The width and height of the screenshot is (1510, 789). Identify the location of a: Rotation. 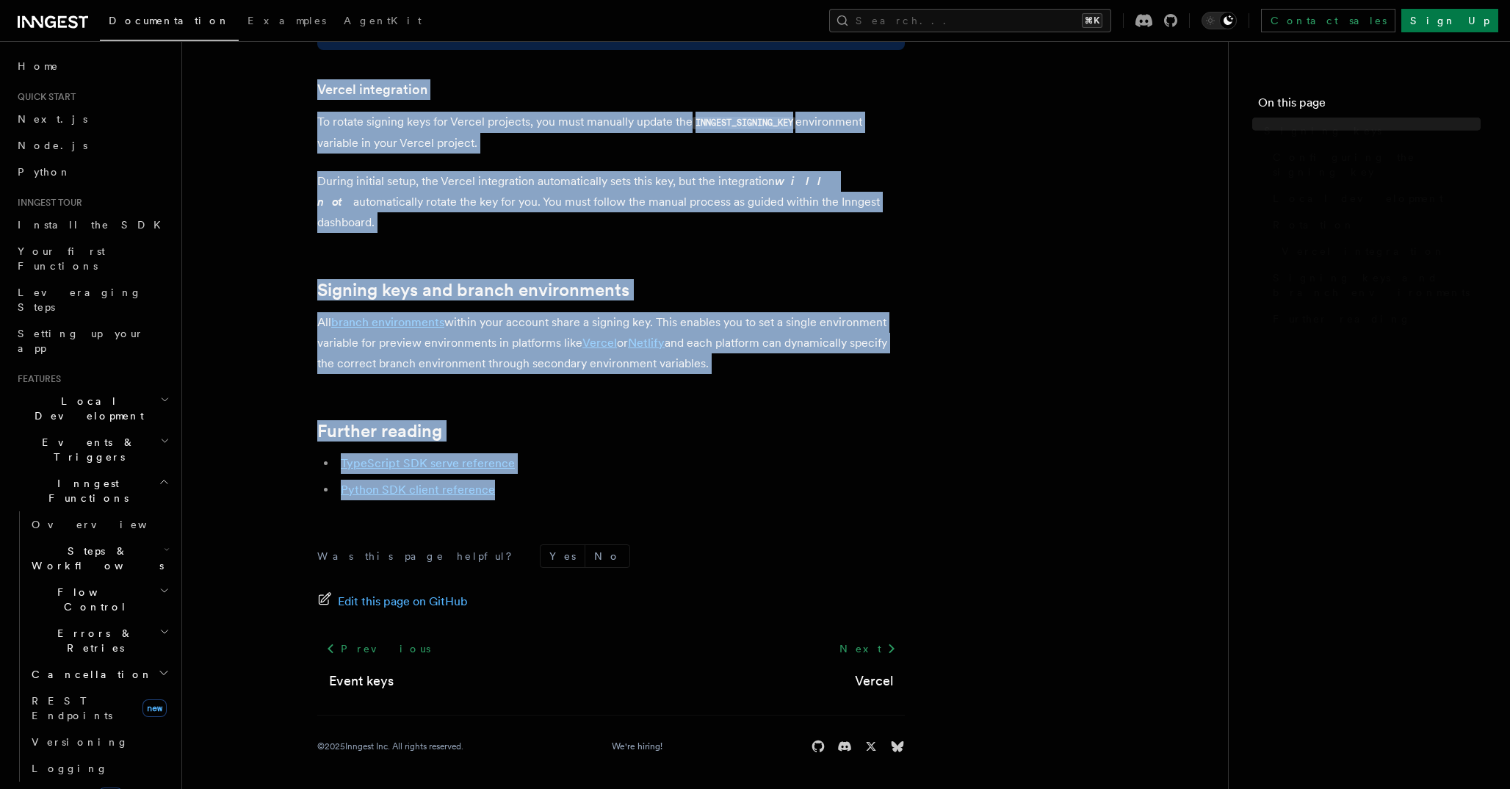
(1374, 225).